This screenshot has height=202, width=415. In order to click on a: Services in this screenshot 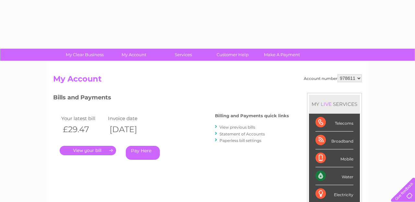, I will do `click(183, 55)`.